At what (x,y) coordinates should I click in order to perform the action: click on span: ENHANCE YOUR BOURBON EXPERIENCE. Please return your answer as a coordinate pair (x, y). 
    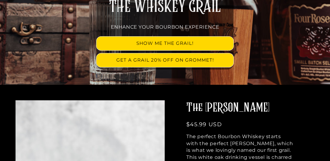
    Looking at the image, I should click on (165, 27).